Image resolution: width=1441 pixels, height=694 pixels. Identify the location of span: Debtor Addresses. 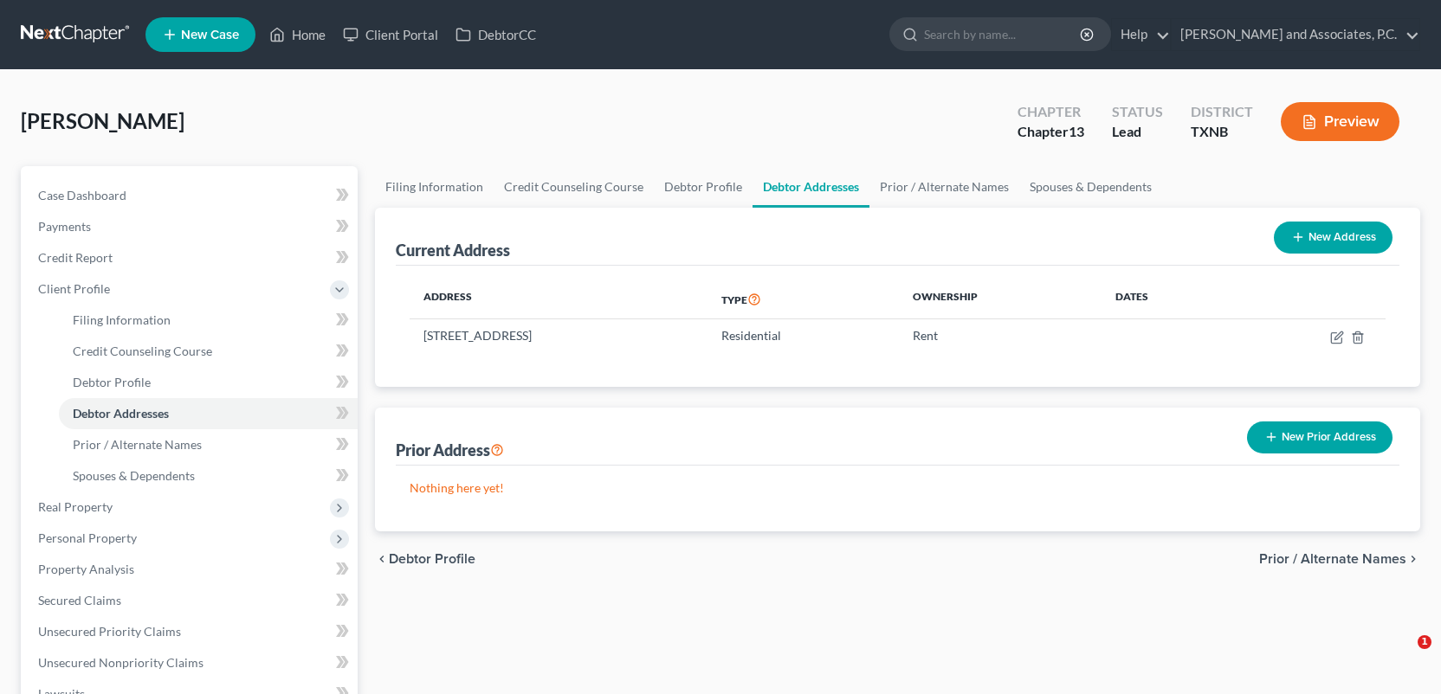
(120, 413).